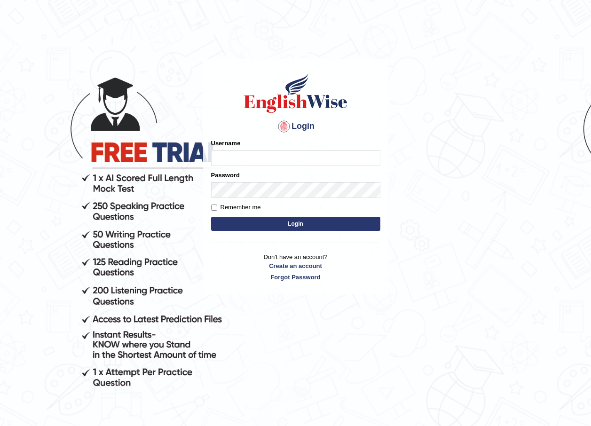 The width and height of the screenshot is (591, 426). Describe the element at coordinates (296, 93) in the screenshot. I see `img: Logo of English Wise sign in for intelligent practice with AI` at that location.